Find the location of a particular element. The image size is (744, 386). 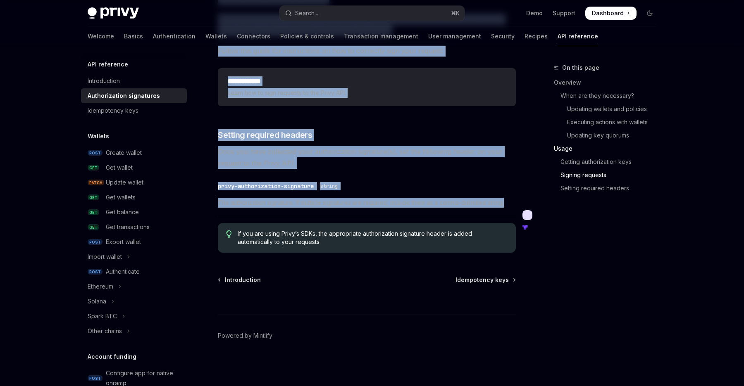

a: Security is located at coordinates (502, 36).